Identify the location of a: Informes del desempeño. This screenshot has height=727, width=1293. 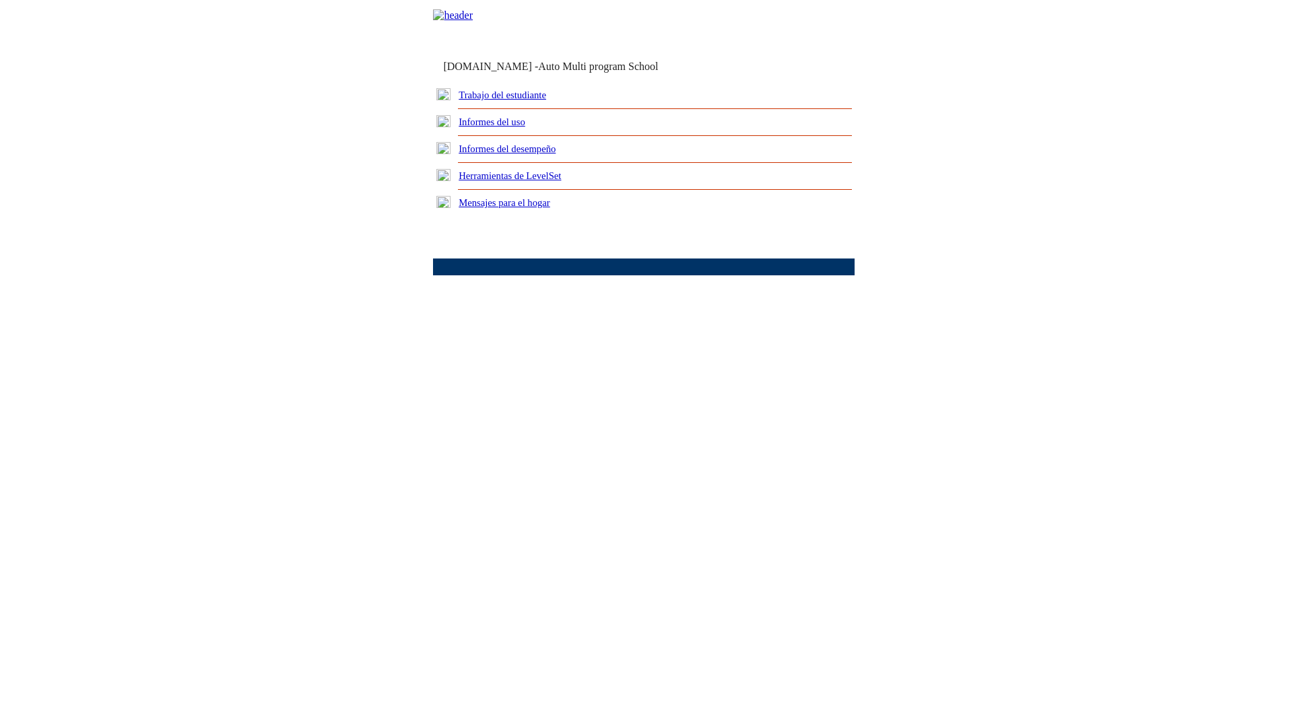
(507, 149).